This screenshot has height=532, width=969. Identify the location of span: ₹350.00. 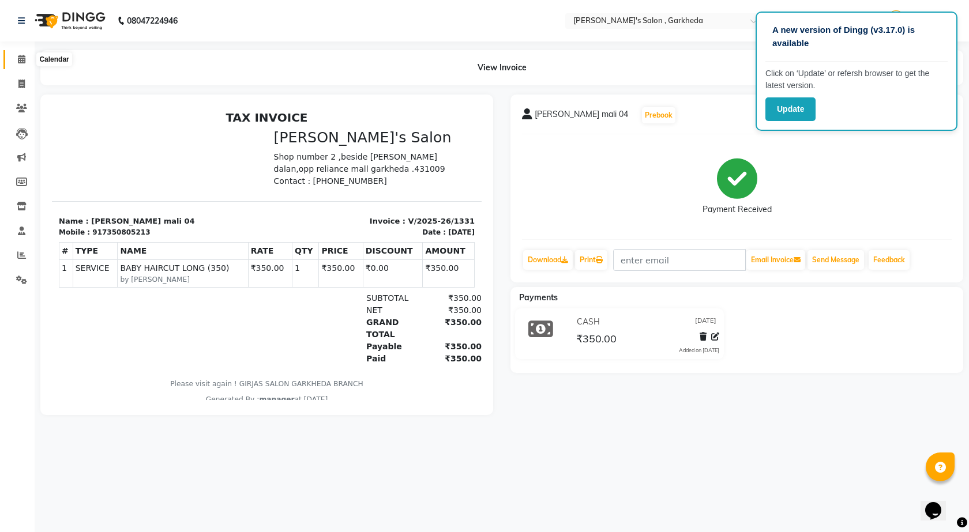
(597, 340).